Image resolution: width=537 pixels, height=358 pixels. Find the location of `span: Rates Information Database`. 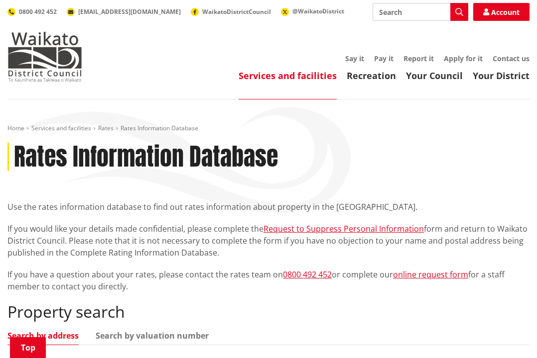

span: Rates Information Database is located at coordinates (159, 128).